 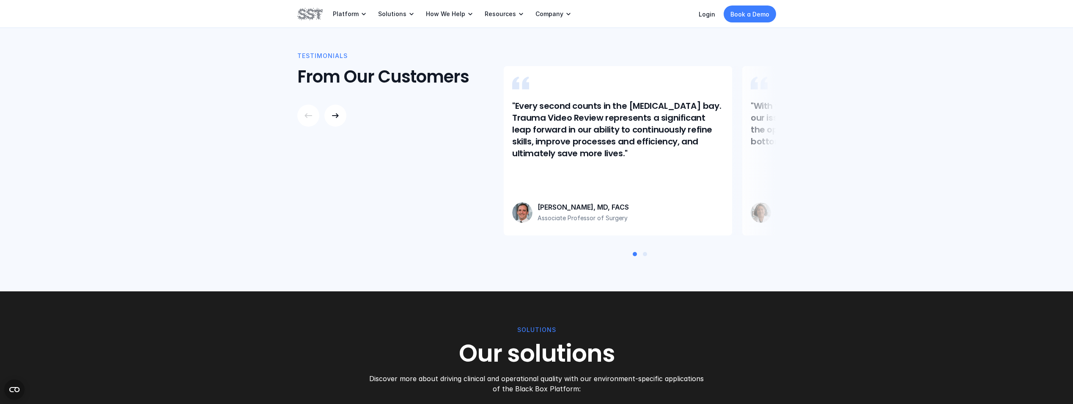 I want to click on p: Testimonials, so click(x=322, y=56).